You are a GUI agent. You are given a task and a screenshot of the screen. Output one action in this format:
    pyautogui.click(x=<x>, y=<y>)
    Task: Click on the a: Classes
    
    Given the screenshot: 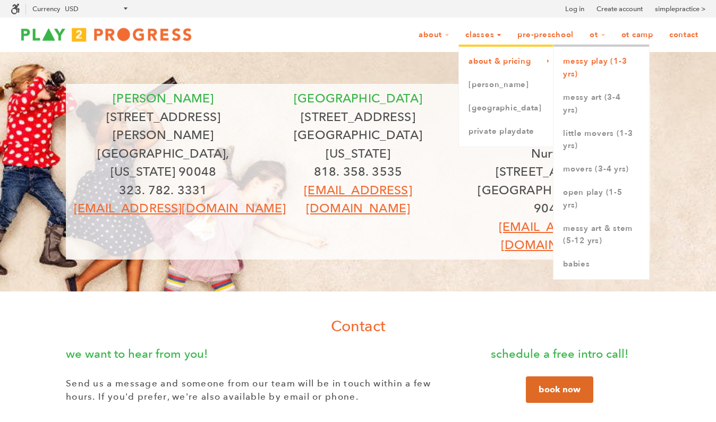 What is the action you would take?
    pyautogui.click(x=484, y=35)
    